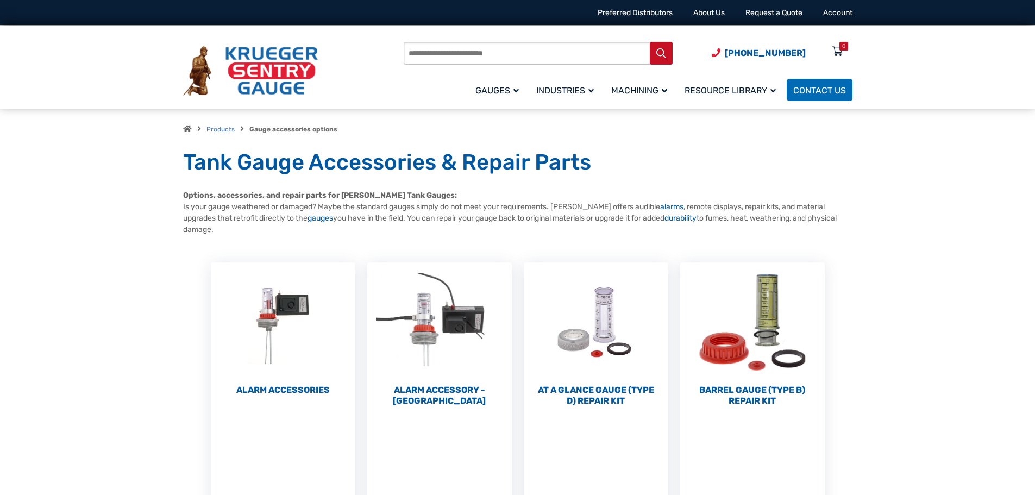 The image size is (1035, 495). What do you see at coordinates (439, 322) in the screenshot?
I see `img: Alarm Accessory - DC` at bounding box center [439, 322].